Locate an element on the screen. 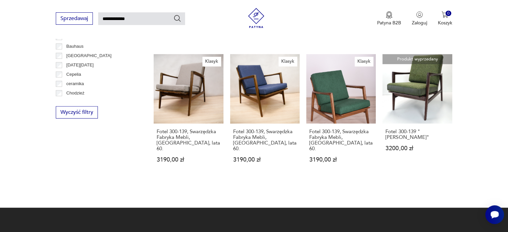  button: Zaloguj is located at coordinates (419, 19).